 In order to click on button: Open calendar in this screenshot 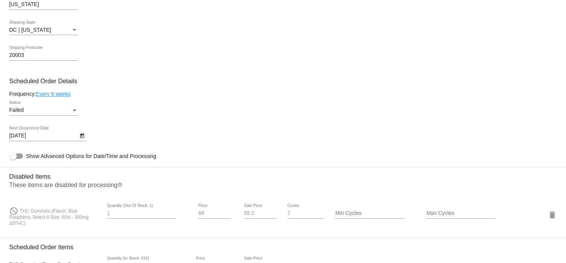, I will do `click(82, 135)`.